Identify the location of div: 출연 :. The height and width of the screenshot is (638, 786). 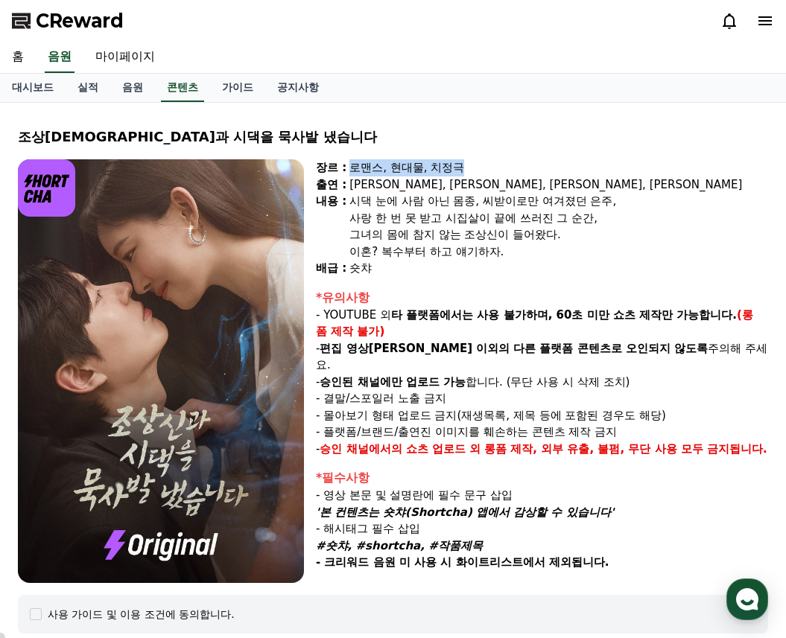
(331, 185).